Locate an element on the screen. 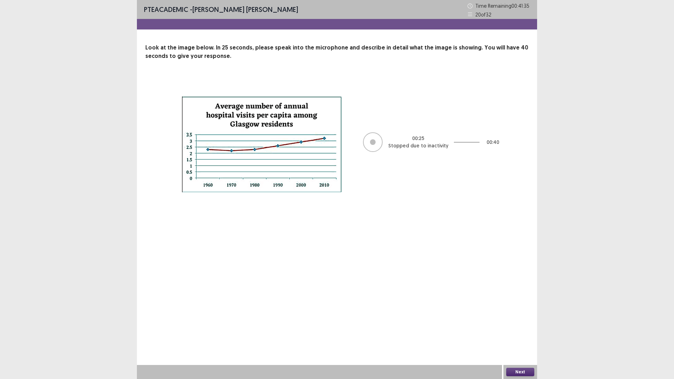 The width and height of the screenshot is (674, 379). img: image-description is located at coordinates (261, 142).